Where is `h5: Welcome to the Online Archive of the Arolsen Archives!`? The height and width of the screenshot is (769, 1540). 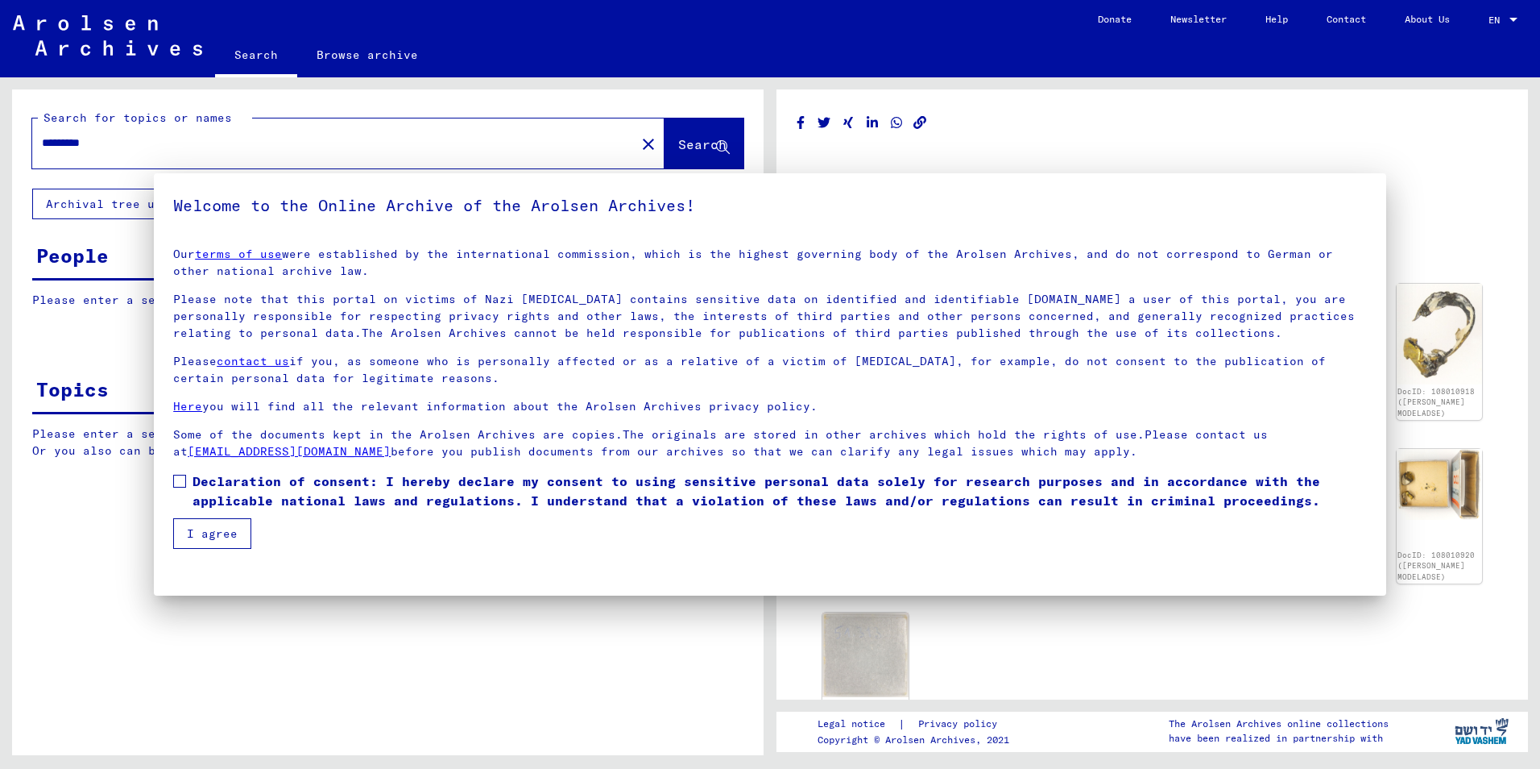
h5: Welcome to the Online Archive of the Arolsen Archives! is located at coordinates (770, 205).